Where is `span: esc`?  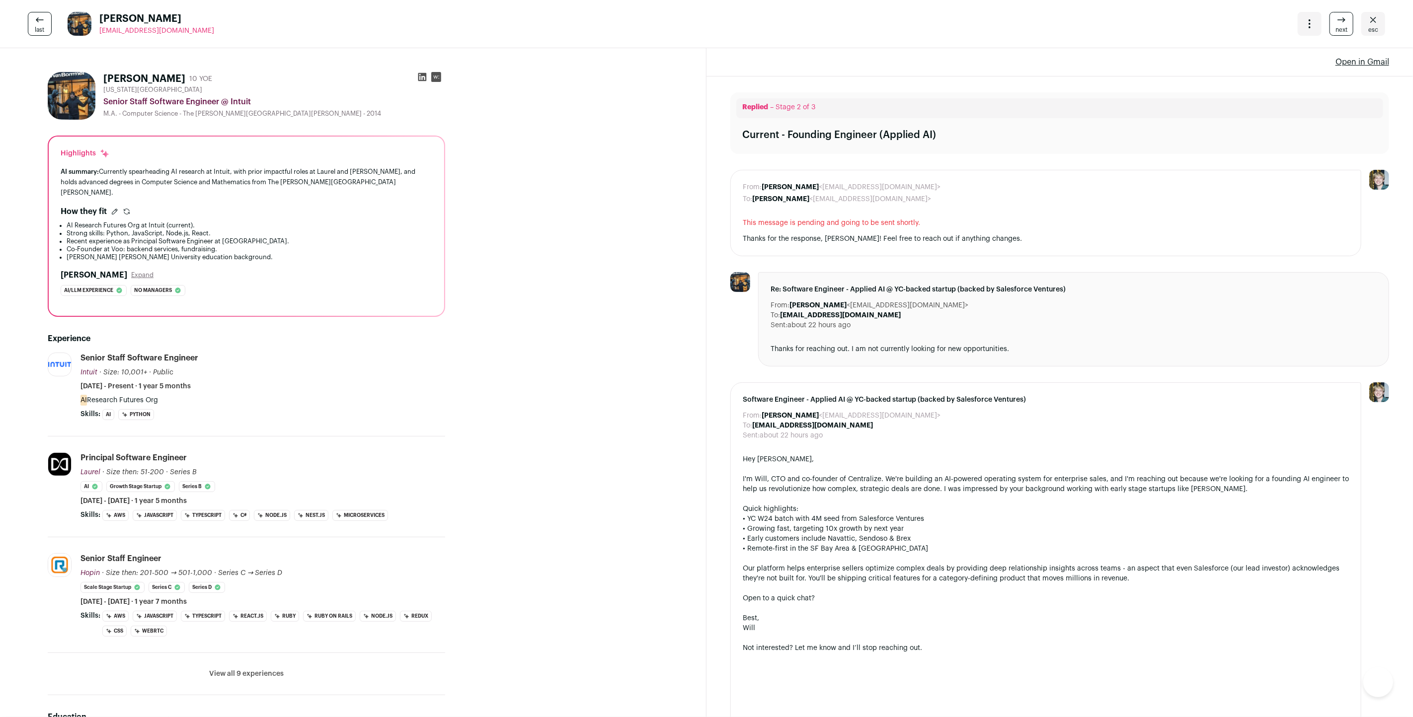
span: esc is located at coordinates (1373, 30).